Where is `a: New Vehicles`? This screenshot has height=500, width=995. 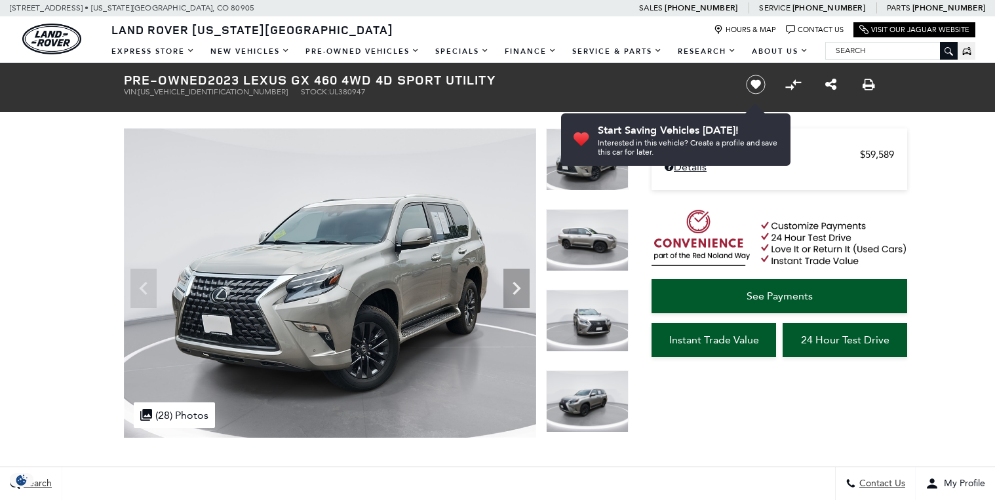
a: New Vehicles is located at coordinates (250, 51).